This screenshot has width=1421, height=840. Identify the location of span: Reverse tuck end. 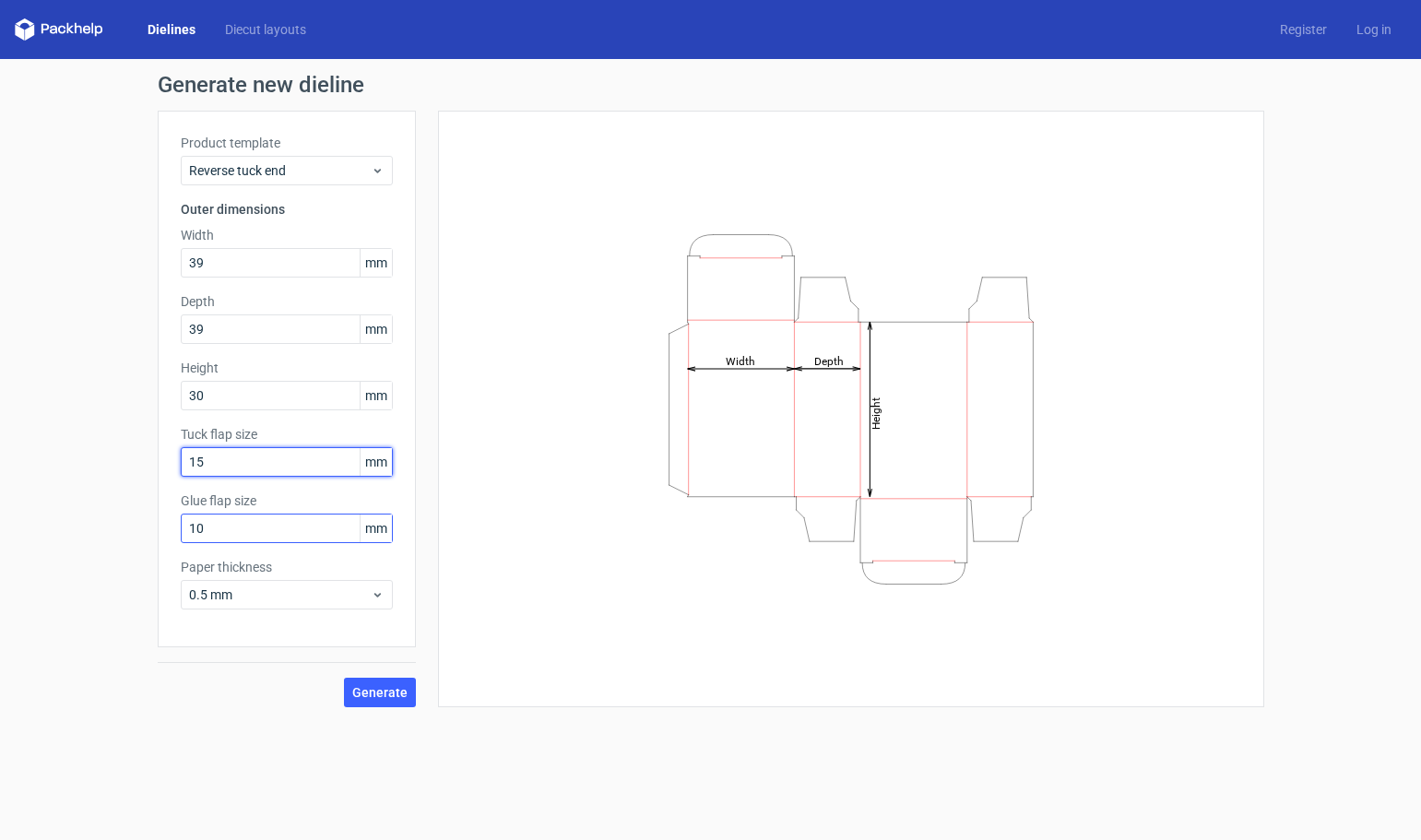
(279, 171).